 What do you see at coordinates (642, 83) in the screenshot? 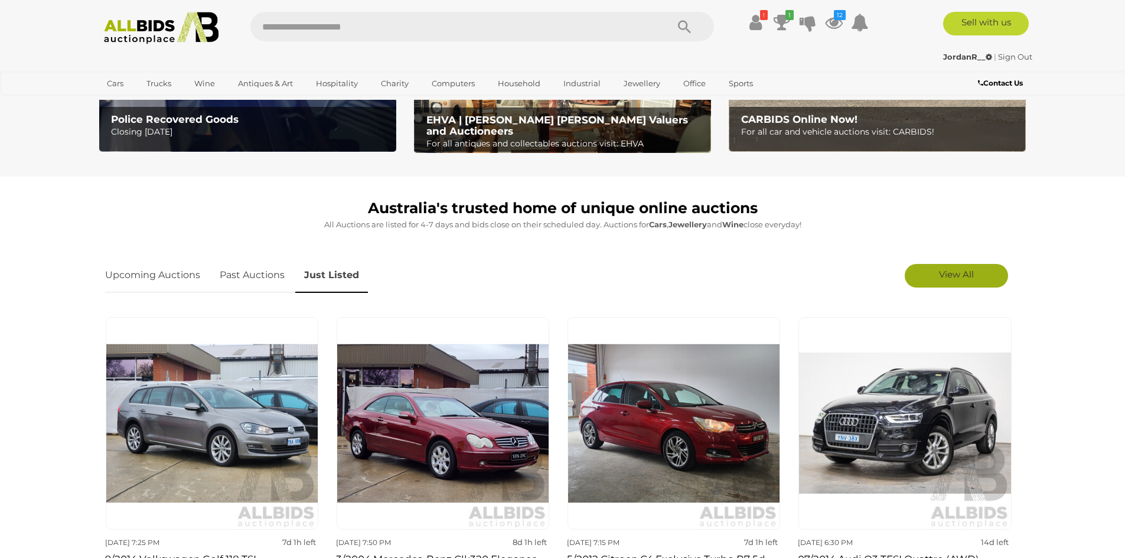
I see `a: Jewellery` at bounding box center [642, 83].